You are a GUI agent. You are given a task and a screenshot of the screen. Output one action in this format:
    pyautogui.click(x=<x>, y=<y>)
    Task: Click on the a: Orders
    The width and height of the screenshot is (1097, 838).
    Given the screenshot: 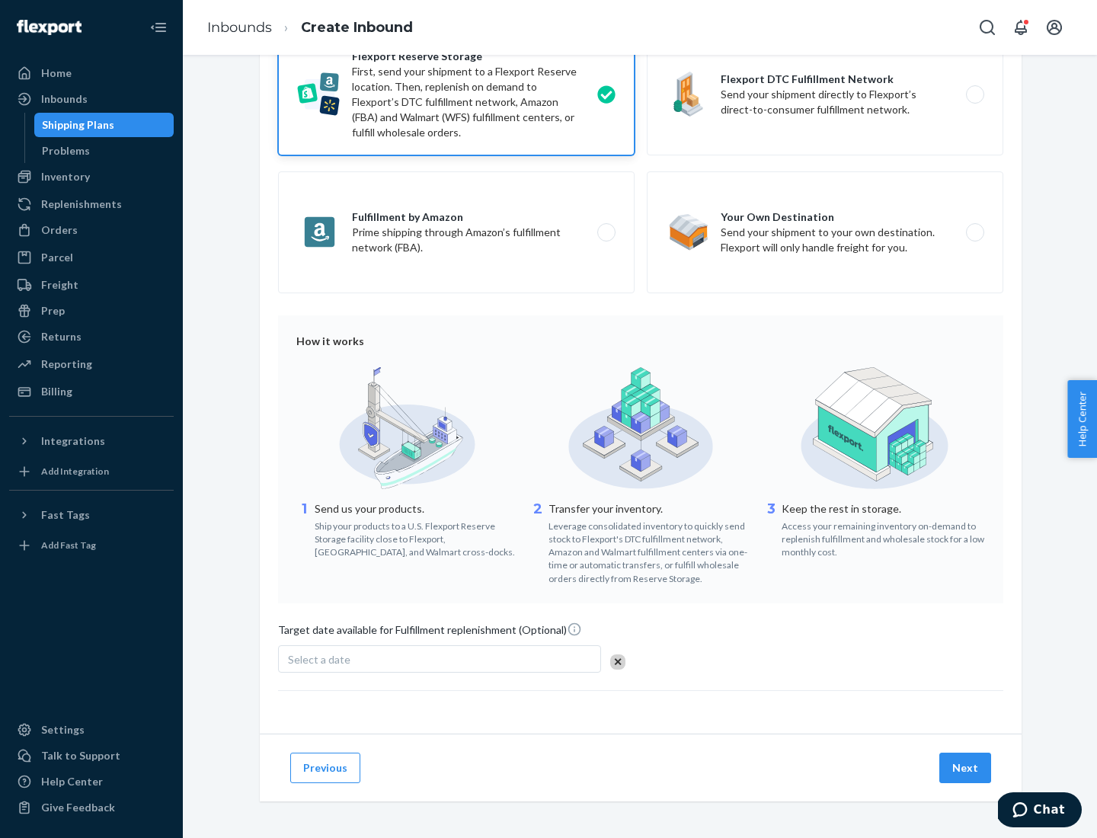 What is the action you would take?
    pyautogui.click(x=91, y=230)
    